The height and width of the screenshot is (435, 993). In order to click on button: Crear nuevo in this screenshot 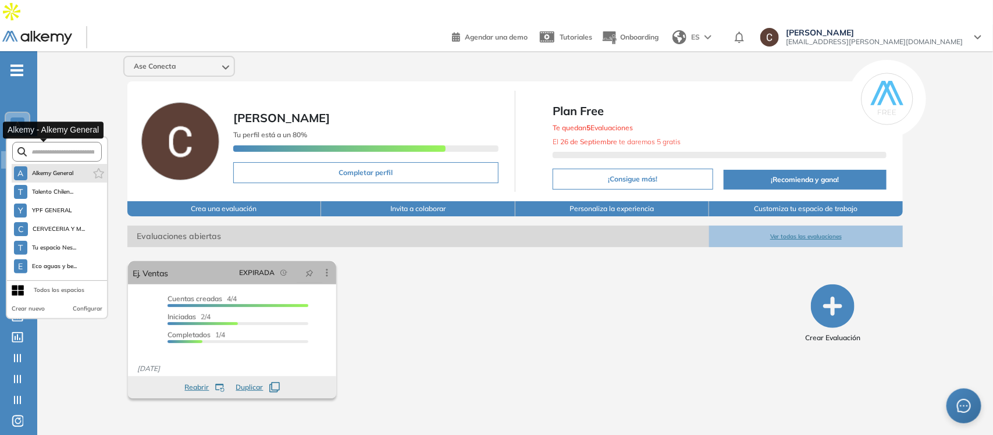, I will do `click(28, 309)`.